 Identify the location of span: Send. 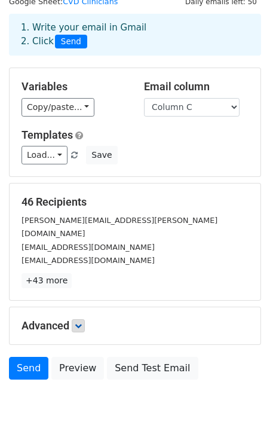
(71, 42).